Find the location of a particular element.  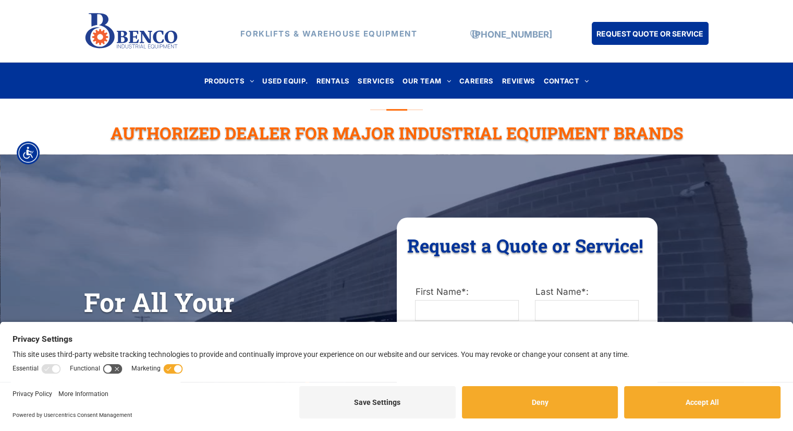

span: Request a Quote or Service! is located at coordinates (525, 245).